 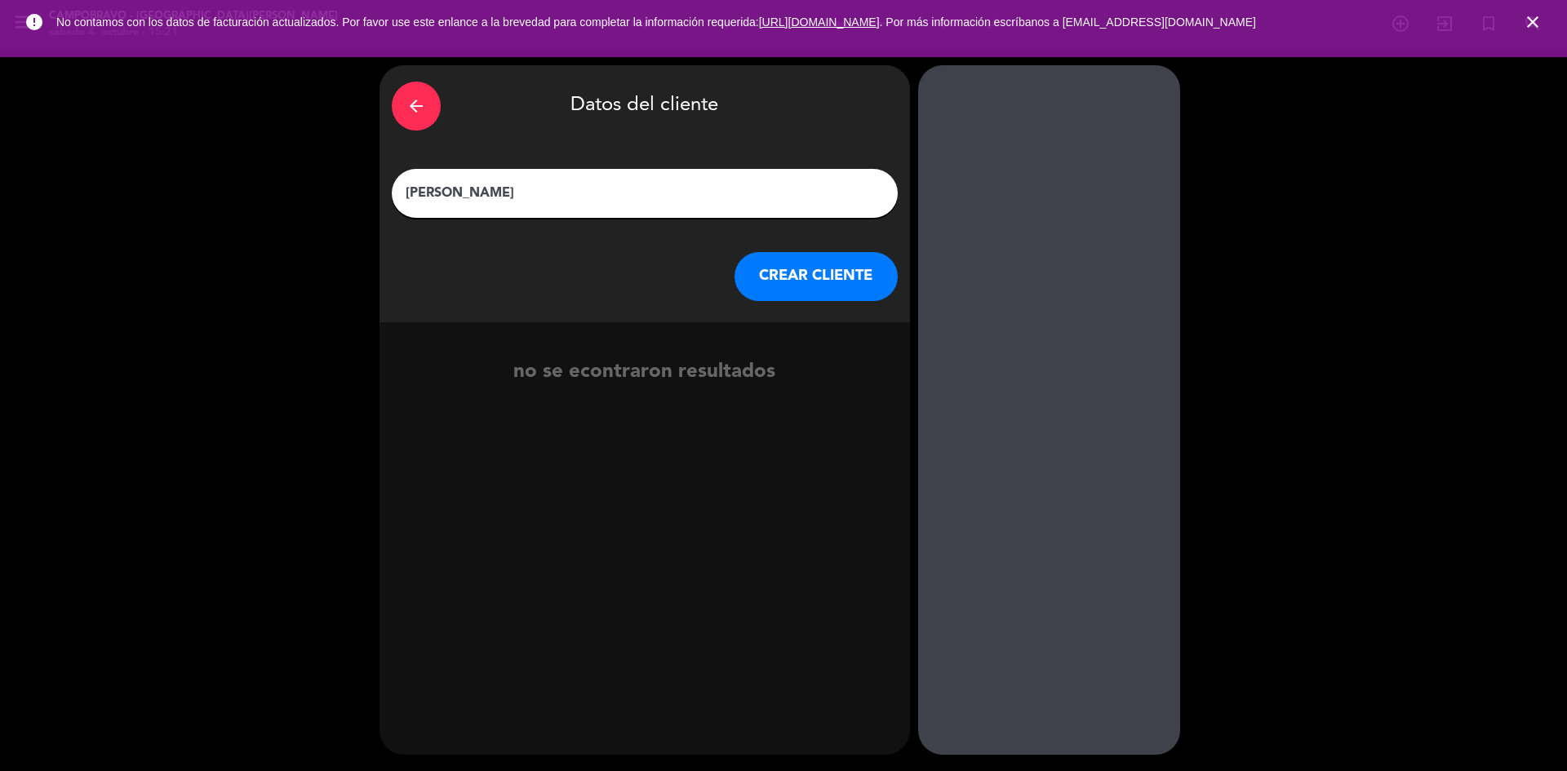 What do you see at coordinates (416, 106) in the screenshot?
I see `i: arrow_back` at bounding box center [416, 106].